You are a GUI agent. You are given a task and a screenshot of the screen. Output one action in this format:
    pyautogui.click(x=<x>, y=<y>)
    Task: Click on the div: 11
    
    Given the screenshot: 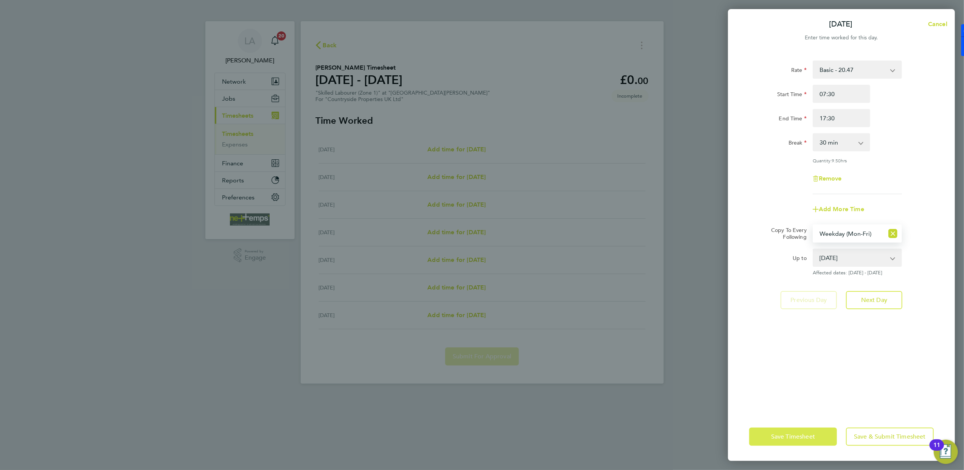 What is the action you would take?
    pyautogui.click(x=937, y=450)
    